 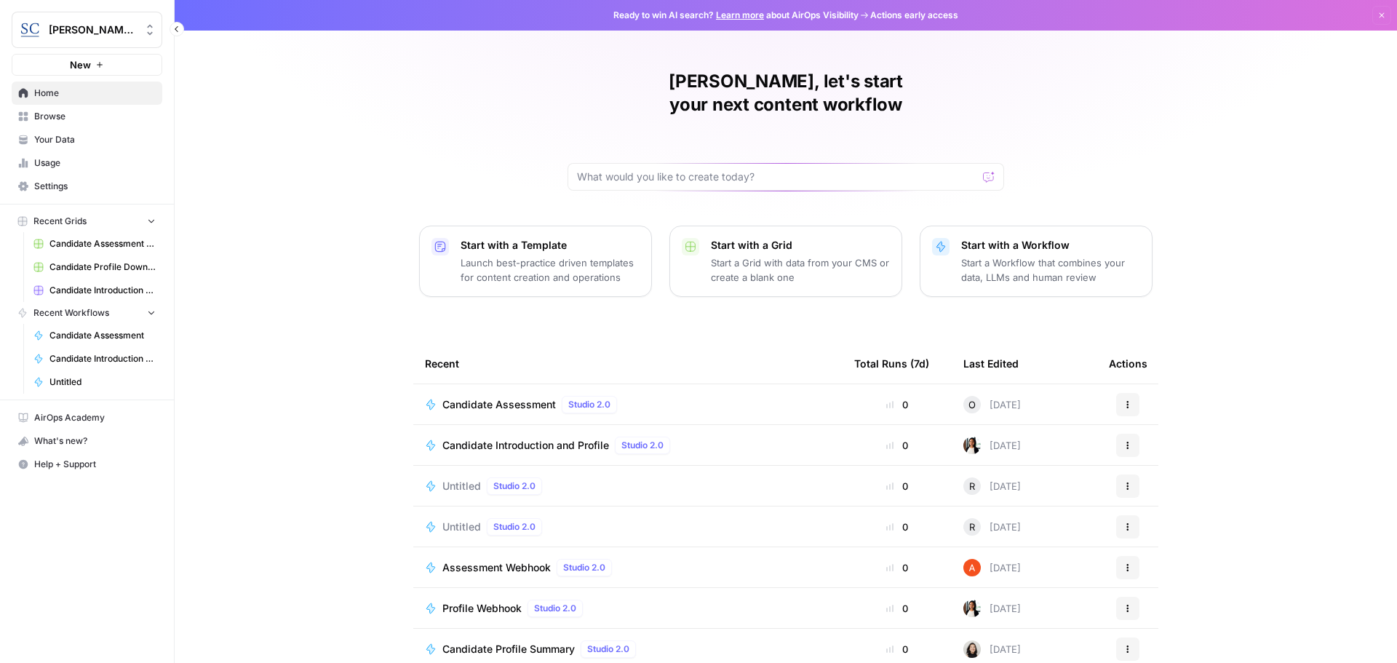 I want to click on span: Actions early access, so click(x=914, y=15).